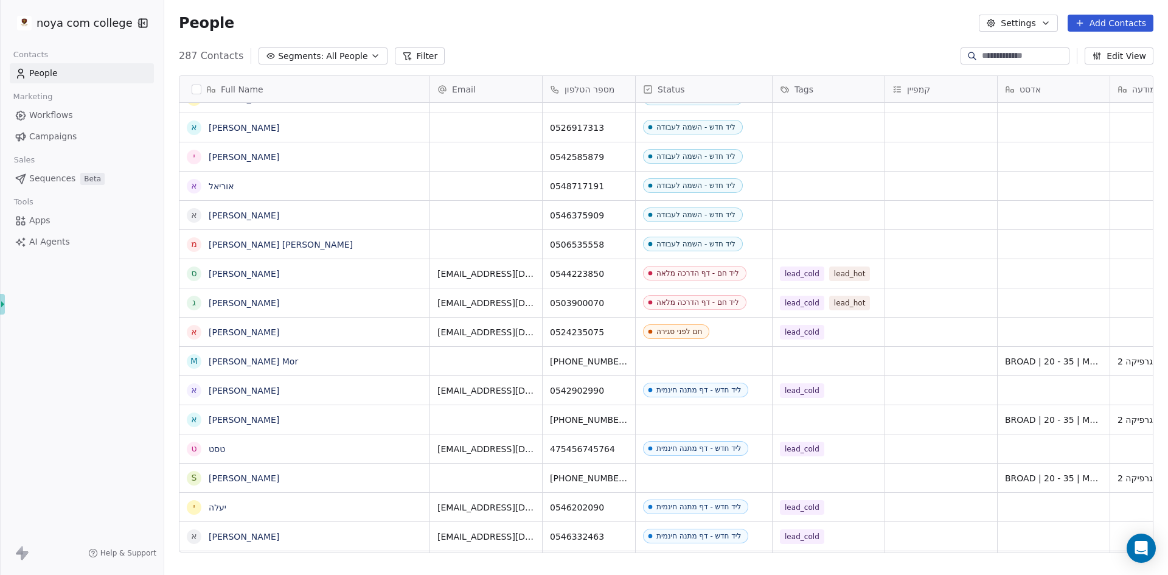 This screenshot has width=1168, height=575. Describe the element at coordinates (463, 89) in the screenshot. I see `span: Email` at that location.